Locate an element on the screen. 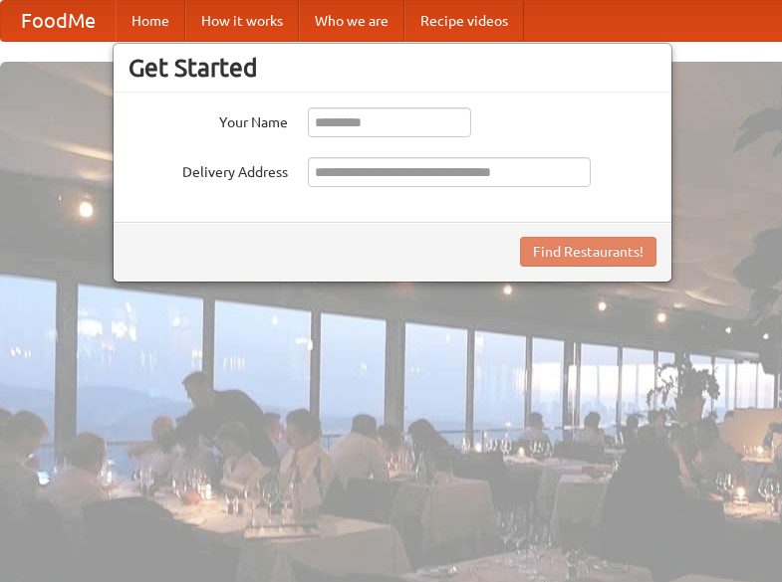 The width and height of the screenshot is (782, 582). label: Delivery Address is located at coordinates (208, 169).